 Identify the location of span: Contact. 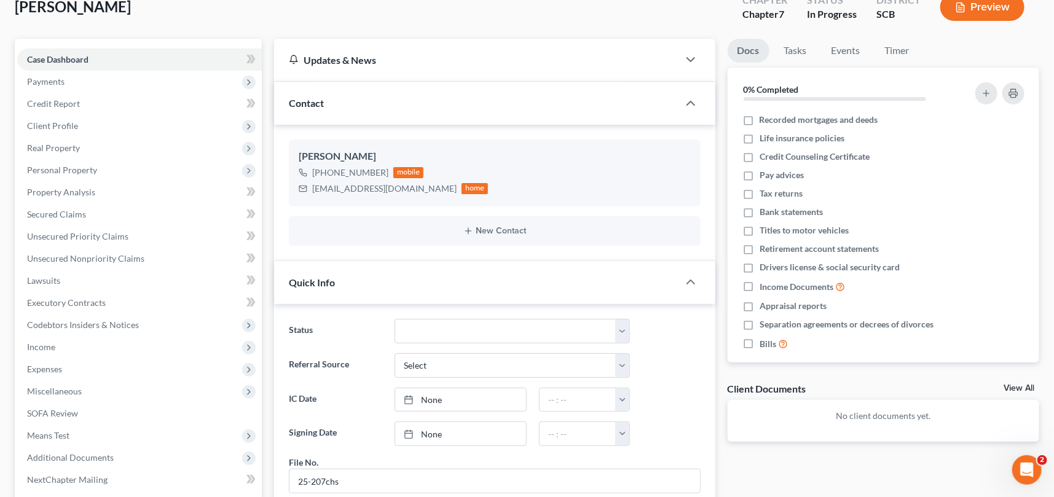
(306, 103).